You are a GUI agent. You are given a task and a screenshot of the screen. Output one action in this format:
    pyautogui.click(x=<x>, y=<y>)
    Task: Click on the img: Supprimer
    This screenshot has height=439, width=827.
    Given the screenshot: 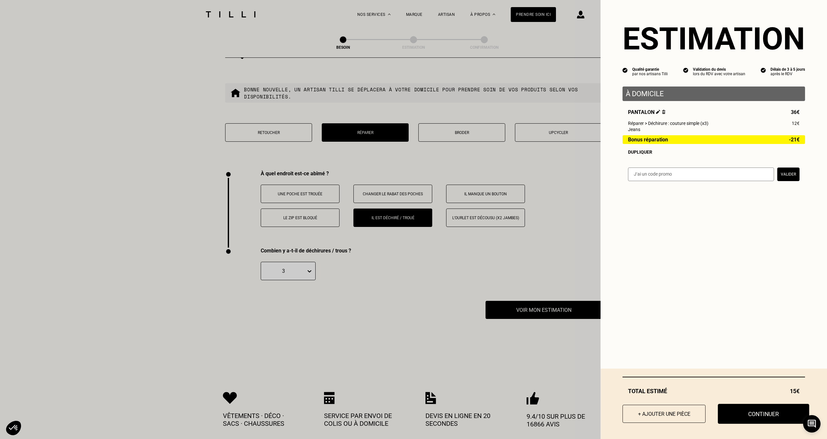 What is the action you would take?
    pyautogui.click(x=663, y=112)
    